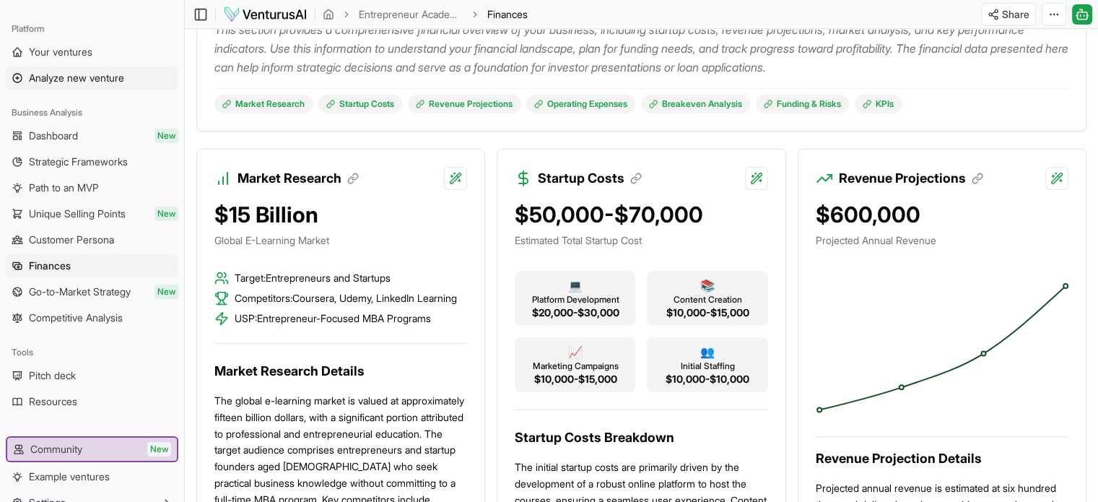 The image size is (1098, 502). What do you see at coordinates (802, 104) in the screenshot?
I see `a: Funding & Risks` at bounding box center [802, 104].